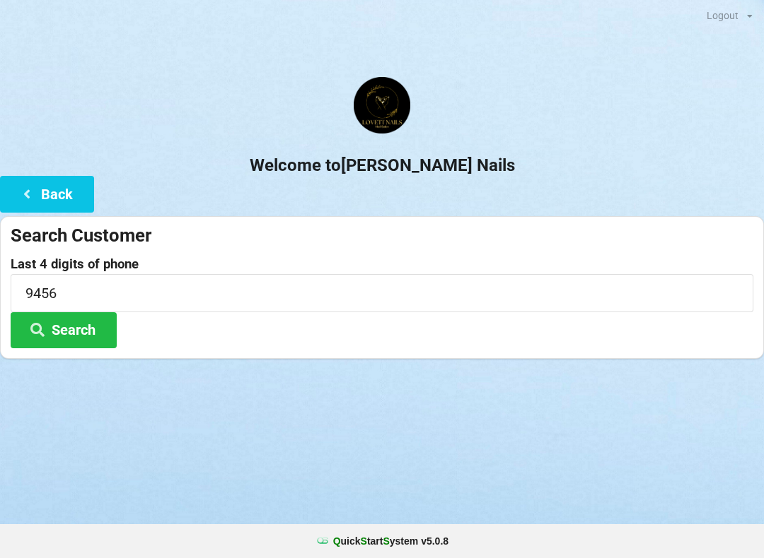  What do you see at coordinates (382, 235) in the screenshot?
I see `div: Search Customer` at bounding box center [382, 235].